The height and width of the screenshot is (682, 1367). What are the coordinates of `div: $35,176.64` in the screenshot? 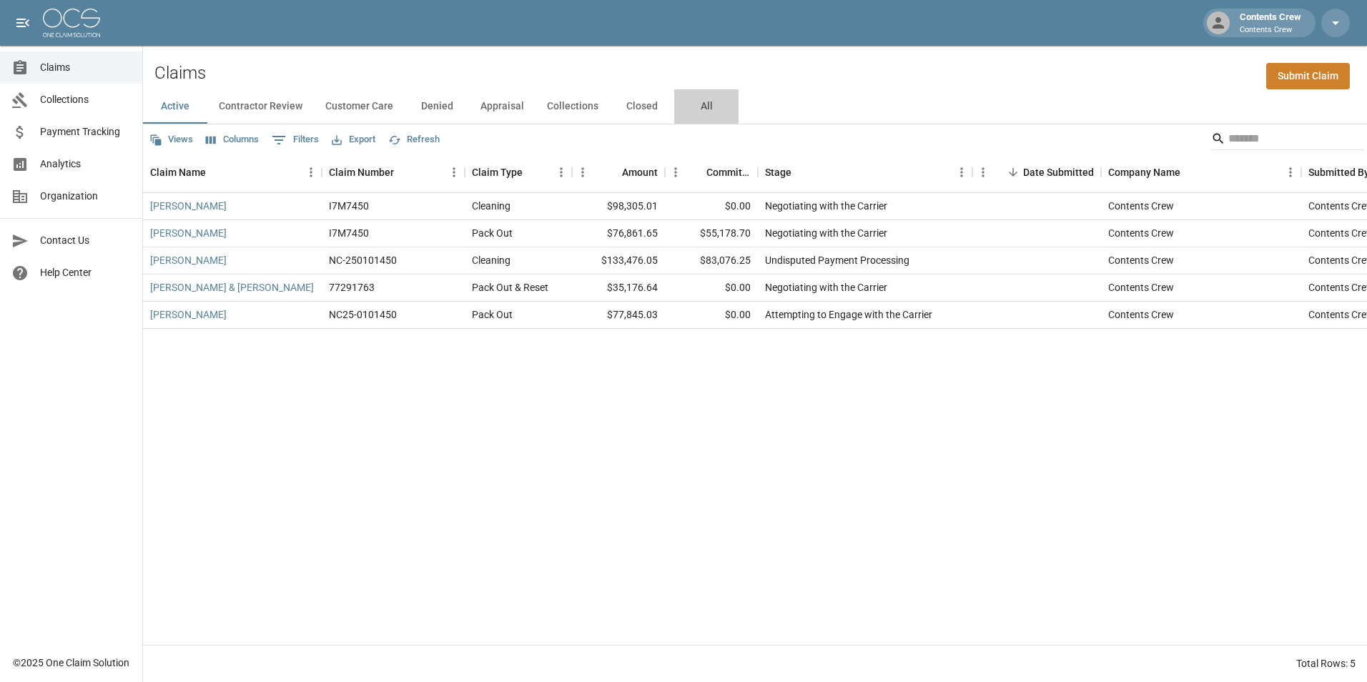 It's located at (618, 288).